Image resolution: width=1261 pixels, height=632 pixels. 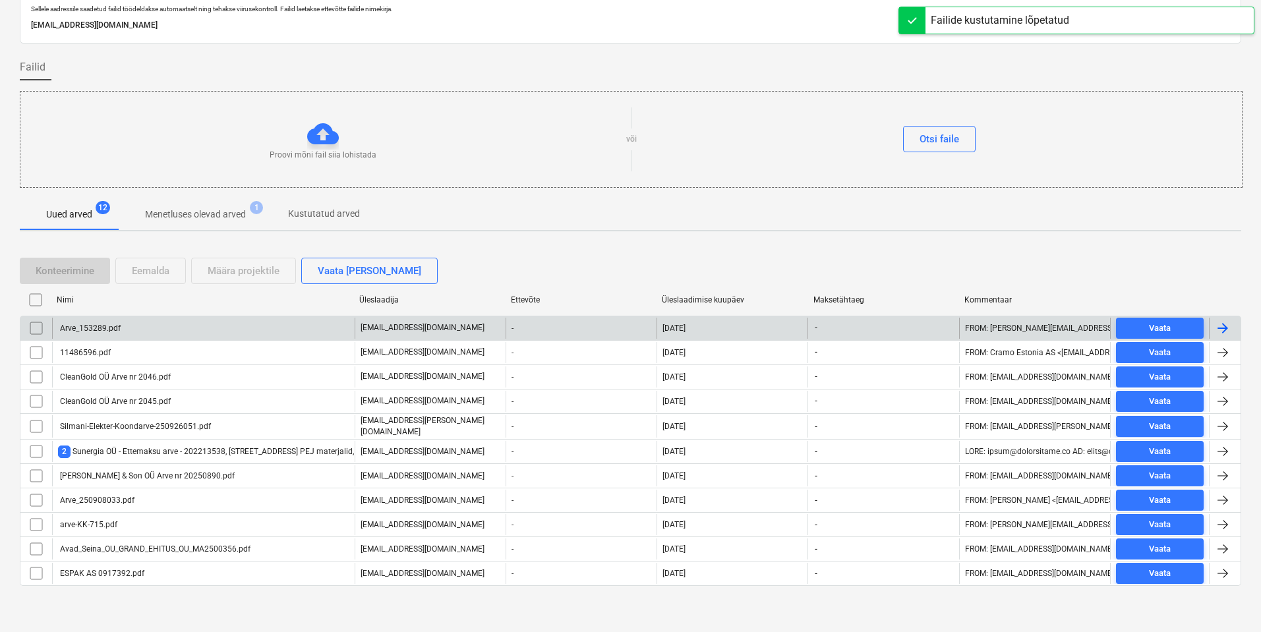 I want to click on div: Avad_Seina_OU_GRAND_EHITUS_OU_MA2500356.pdf, so click(x=154, y=549).